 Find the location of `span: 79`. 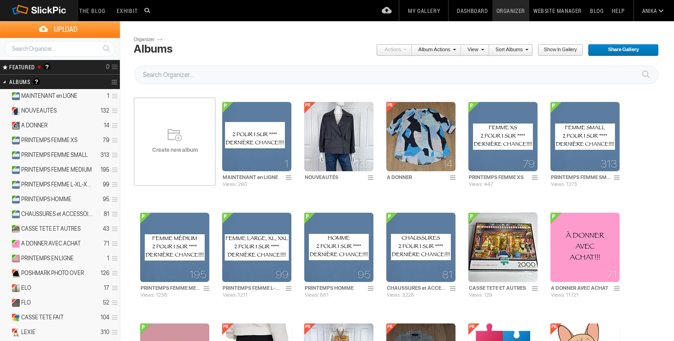

span: 79 is located at coordinates (528, 164).